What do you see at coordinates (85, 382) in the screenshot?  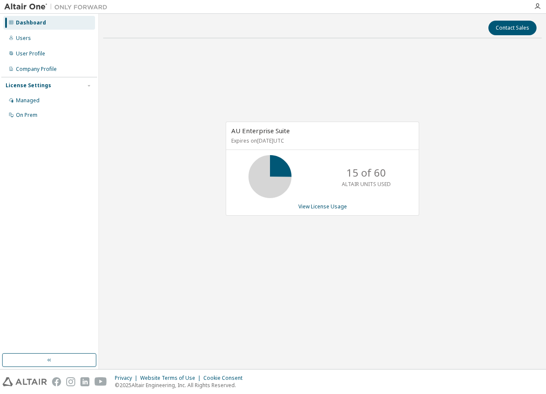 I see `img: linkedin.svg` at bounding box center [85, 382].